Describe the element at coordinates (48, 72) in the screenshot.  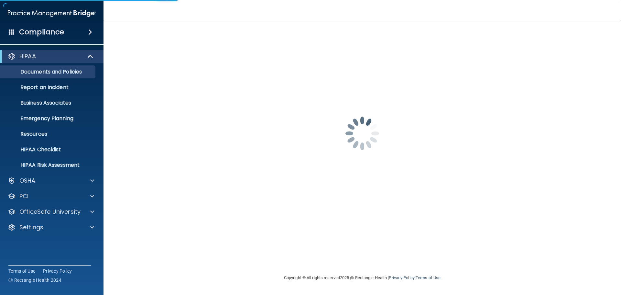
I see `p: Documents and Policies` at that location.